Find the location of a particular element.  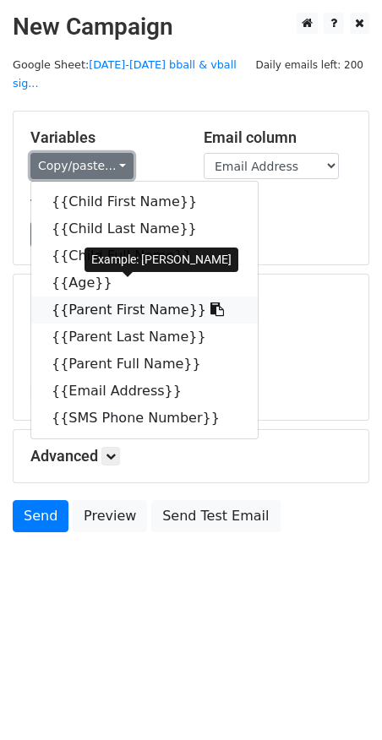

a: {{Parent First Name}} is located at coordinates (144, 310).